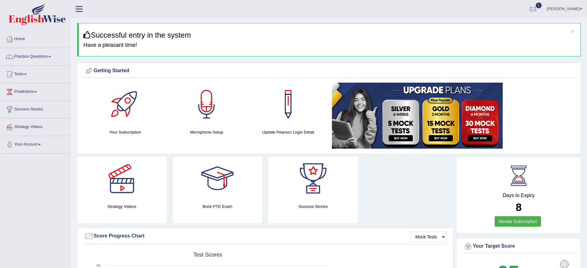  I want to click on a: Home, so click(35, 38).